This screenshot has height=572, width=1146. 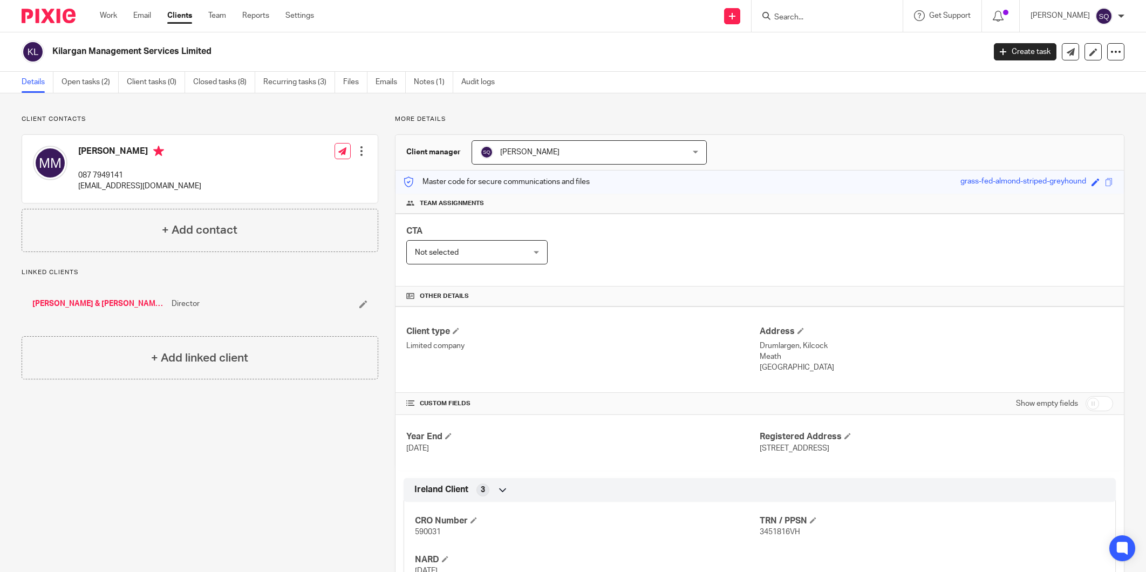 What do you see at coordinates (936, 346) in the screenshot?
I see `p: Drumlargen, Kilcock` at bounding box center [936, 346].